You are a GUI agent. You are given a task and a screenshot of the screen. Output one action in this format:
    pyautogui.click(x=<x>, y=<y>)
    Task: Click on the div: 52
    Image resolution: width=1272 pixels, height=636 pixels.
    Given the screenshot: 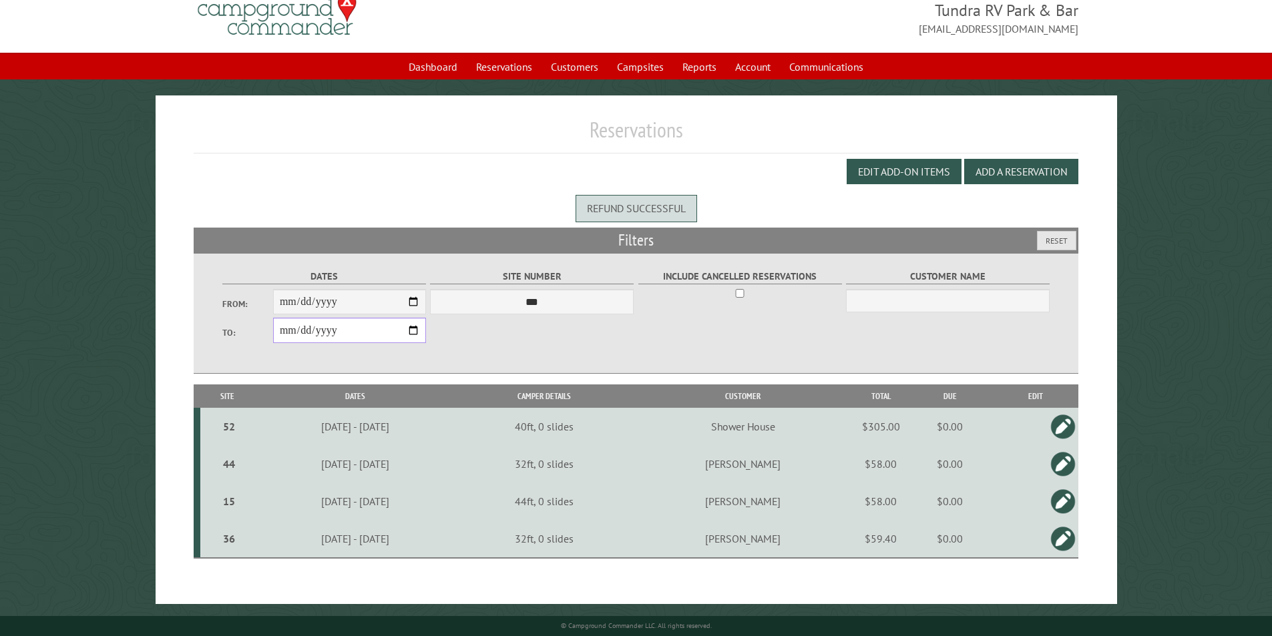 What is the action you would take?
    pyautogui.click(x=229, y=427)
    